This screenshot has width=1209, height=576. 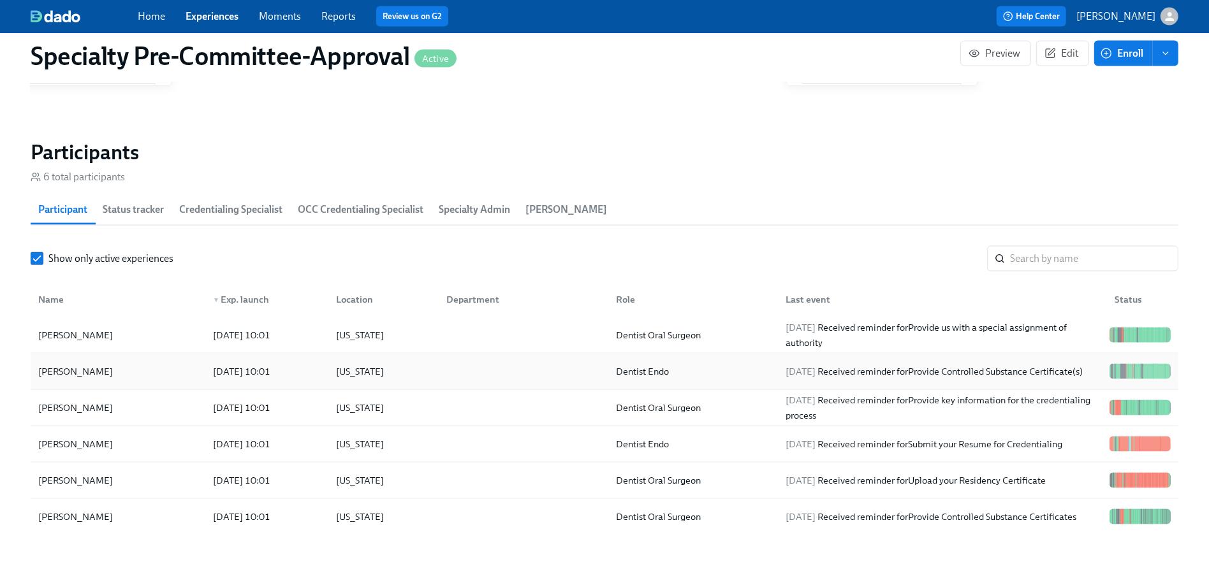 What do you see at coordinates (942, 408) in the screenshot?
I see `div: Received reminder for Provide key information for the credentialing process` at bounding box center [942, 408].